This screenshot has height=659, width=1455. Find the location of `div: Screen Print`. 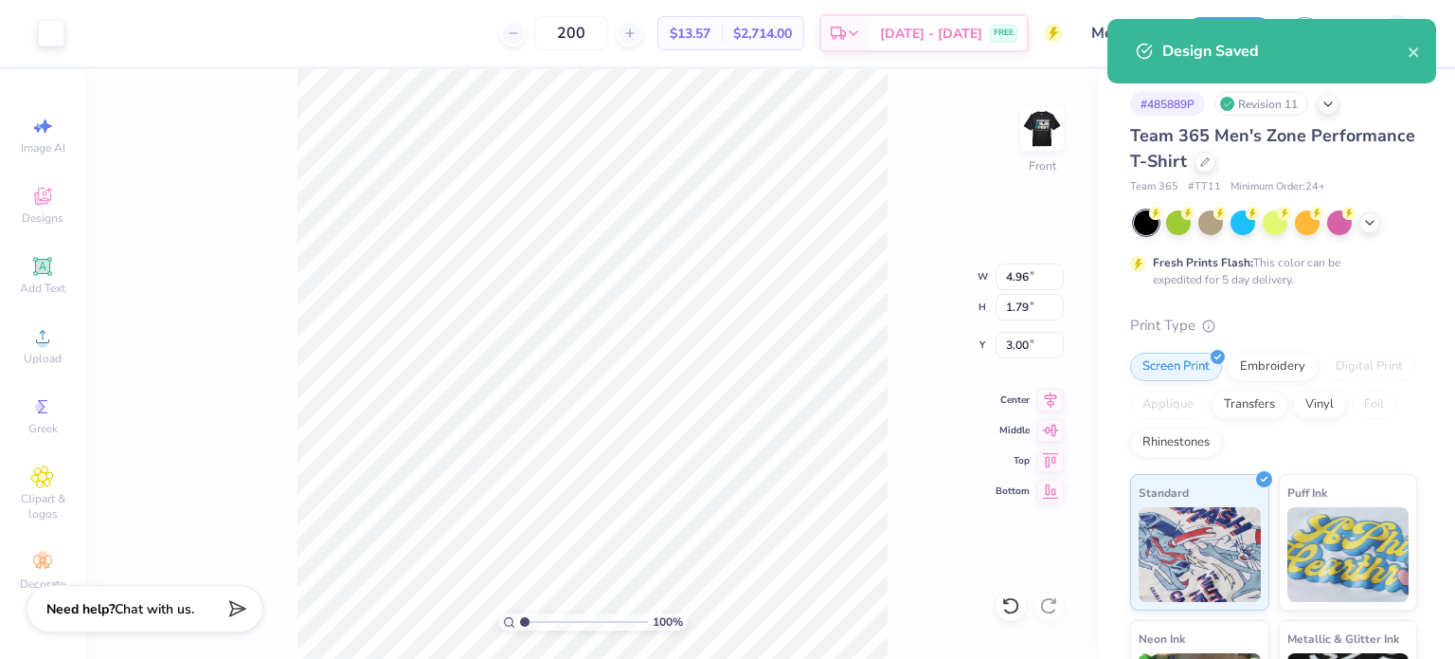

div: Screen Print is located at coordinates (1176, 367).